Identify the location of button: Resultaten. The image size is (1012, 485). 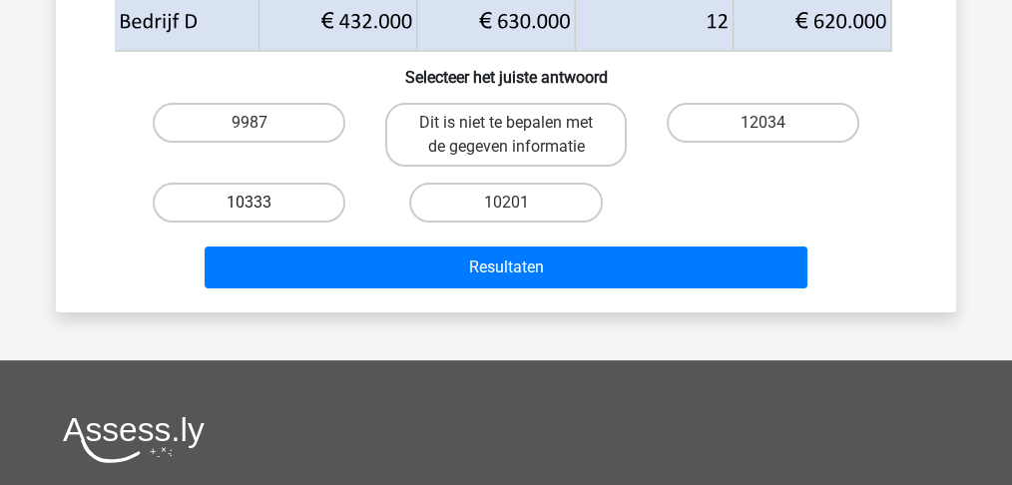
(506, 267).